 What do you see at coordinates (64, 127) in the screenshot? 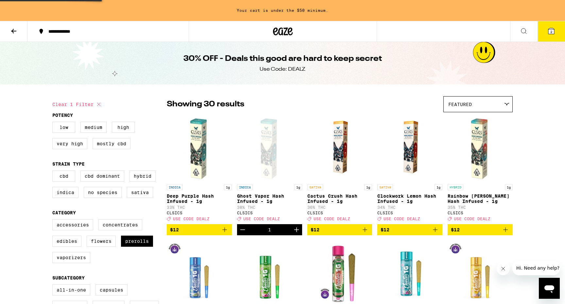
I see `label: Low` at bounding box center [64, 127].